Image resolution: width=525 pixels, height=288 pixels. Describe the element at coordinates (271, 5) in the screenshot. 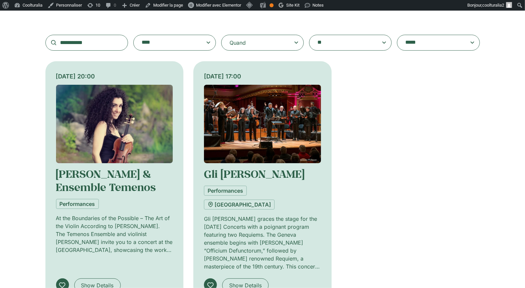

I see `div: OK` at that location.